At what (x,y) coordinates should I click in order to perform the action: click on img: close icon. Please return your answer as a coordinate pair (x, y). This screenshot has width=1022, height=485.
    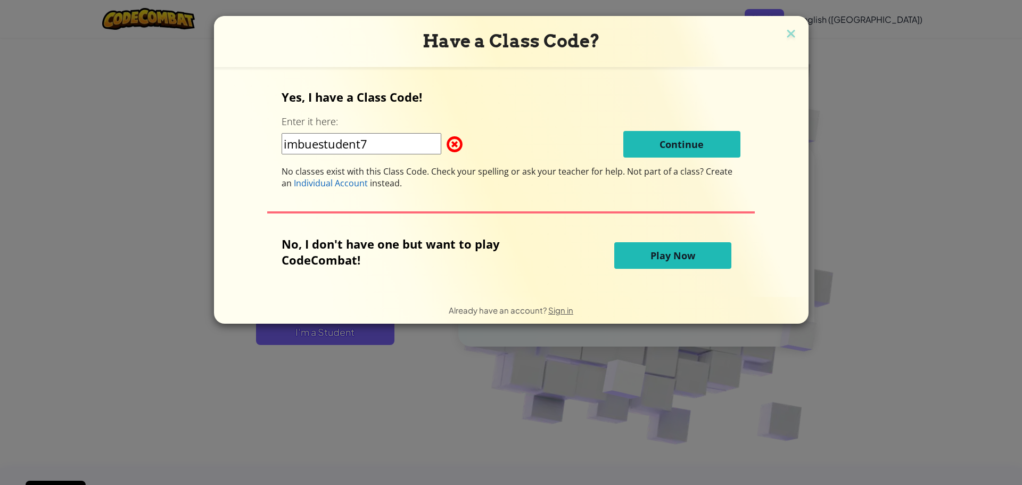
    Looking at the image, I should click on (791, 35).